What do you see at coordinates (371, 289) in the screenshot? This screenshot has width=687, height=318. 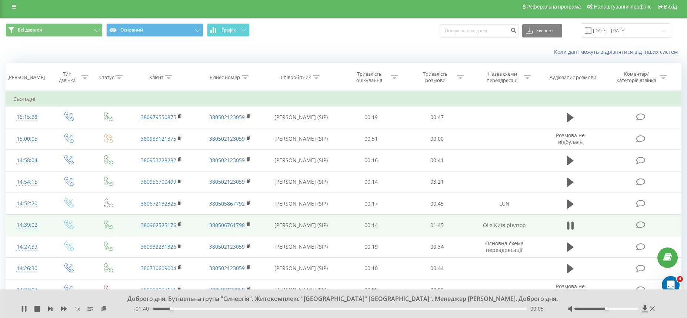 I see `td: 00:08` at bounding box center [371, 289].